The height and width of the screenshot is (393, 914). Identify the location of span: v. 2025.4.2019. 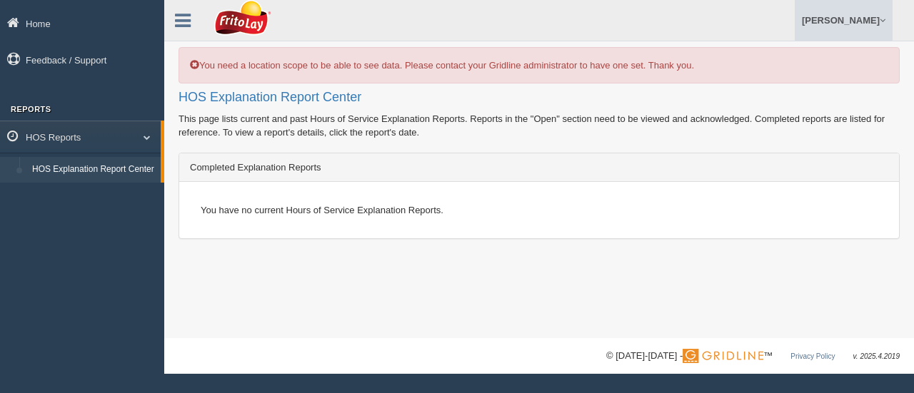
(876, 356).